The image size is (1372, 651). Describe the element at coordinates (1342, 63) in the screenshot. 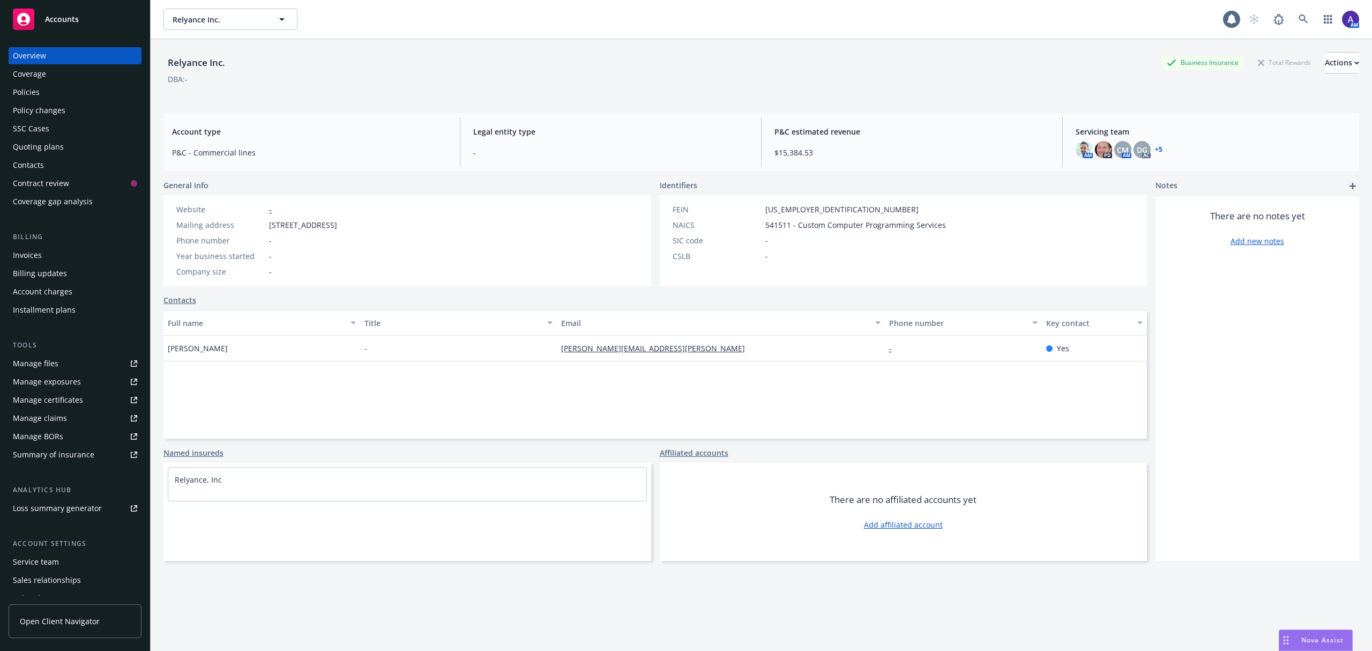

I see `button: Actions` at that location.